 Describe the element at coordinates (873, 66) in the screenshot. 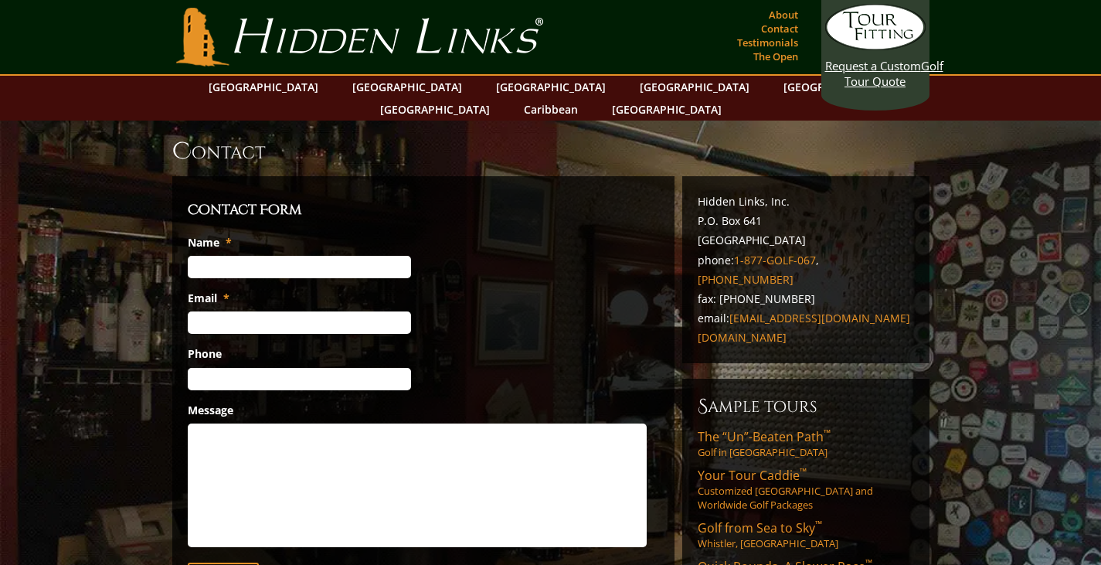

I see `span: Request a Custom` at that location.